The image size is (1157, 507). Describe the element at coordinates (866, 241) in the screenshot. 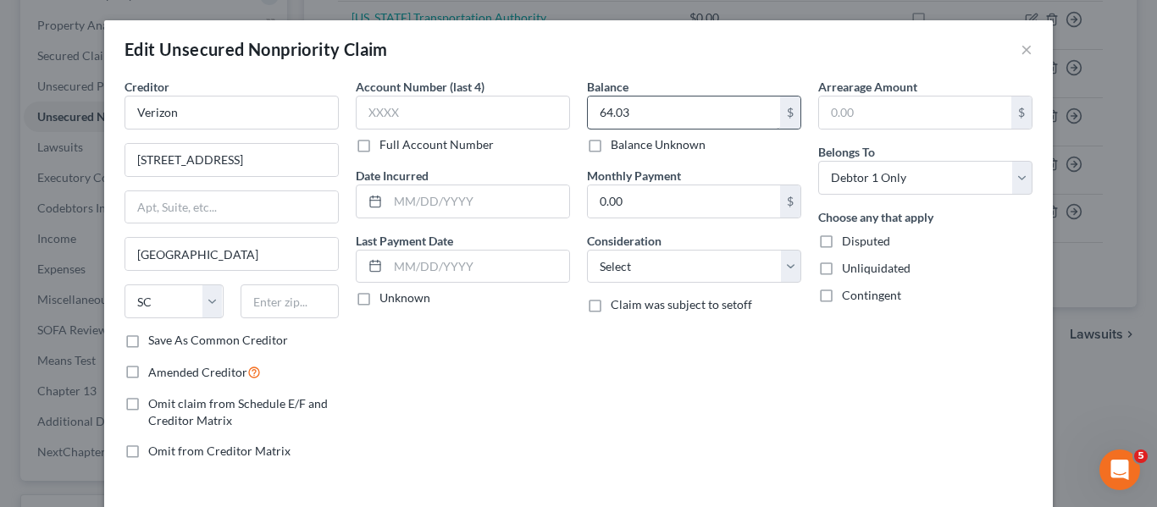

I see `span: Disputed` at that location.